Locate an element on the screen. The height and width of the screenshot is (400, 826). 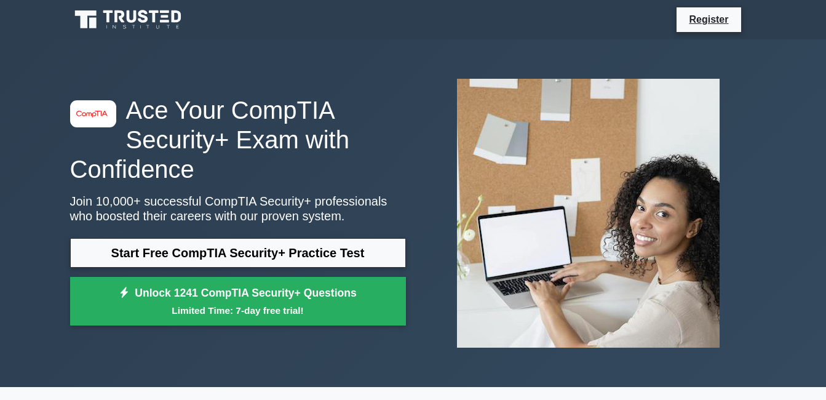
a: Unlock 1241 CompTIA Security+ QuestionsLimited Time: 7-day free trial! is located at coordinates (238, 301).